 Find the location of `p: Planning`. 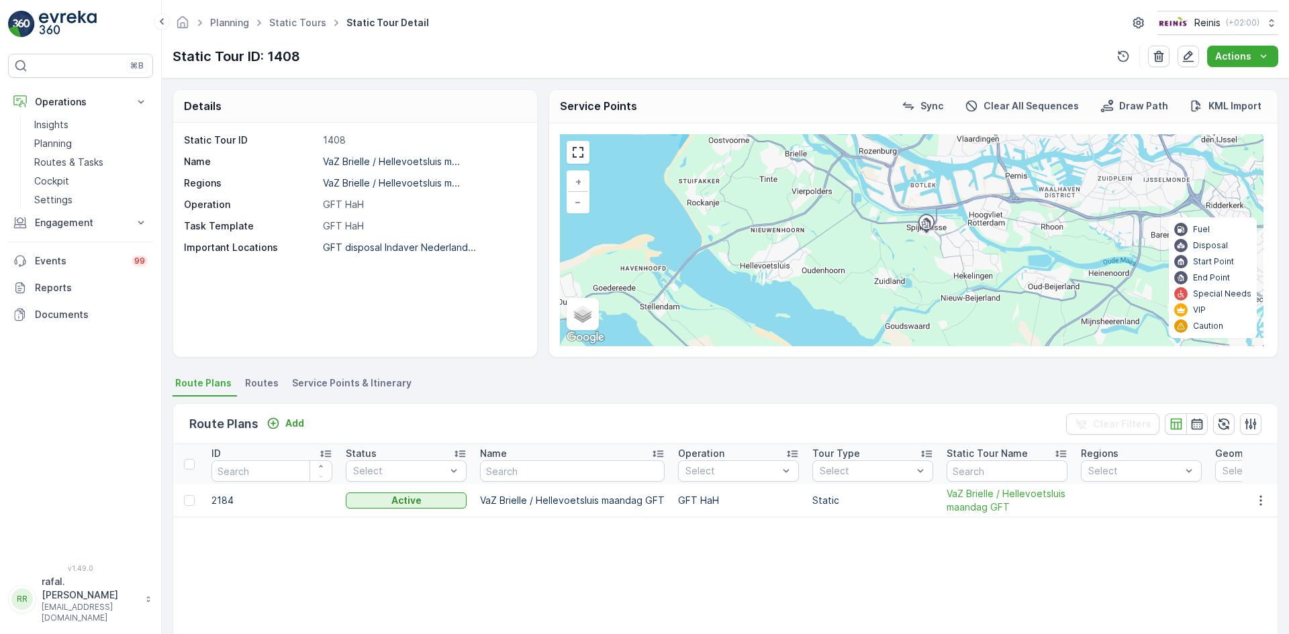

p: Planning is located at coordinates (53, 144).